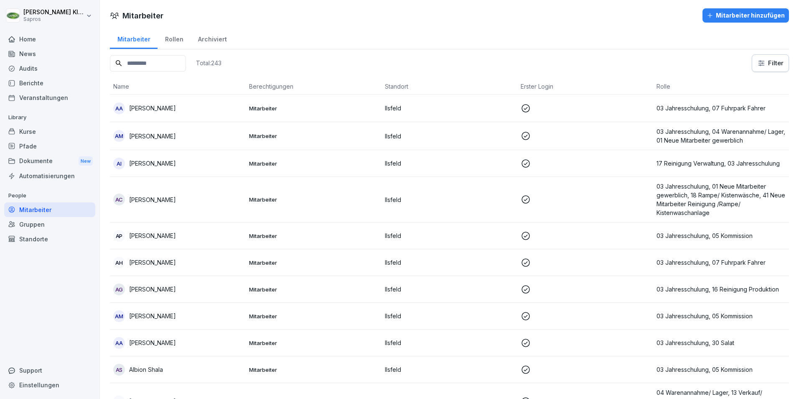  Describe the element at coordinates (143, 15) in the screenshot. I see `h1: Mitarbeiter` at that location.